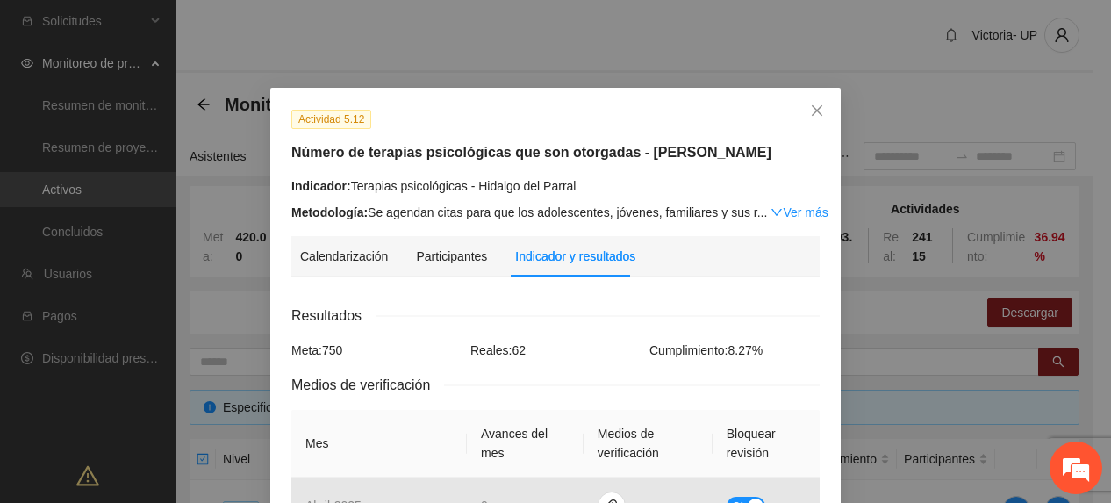 Image resolution: width=1111 pixels, height=503 pixels. Describe the element at coordinates (799, 212) in the screenshot. I see `a: Expand` at that location.